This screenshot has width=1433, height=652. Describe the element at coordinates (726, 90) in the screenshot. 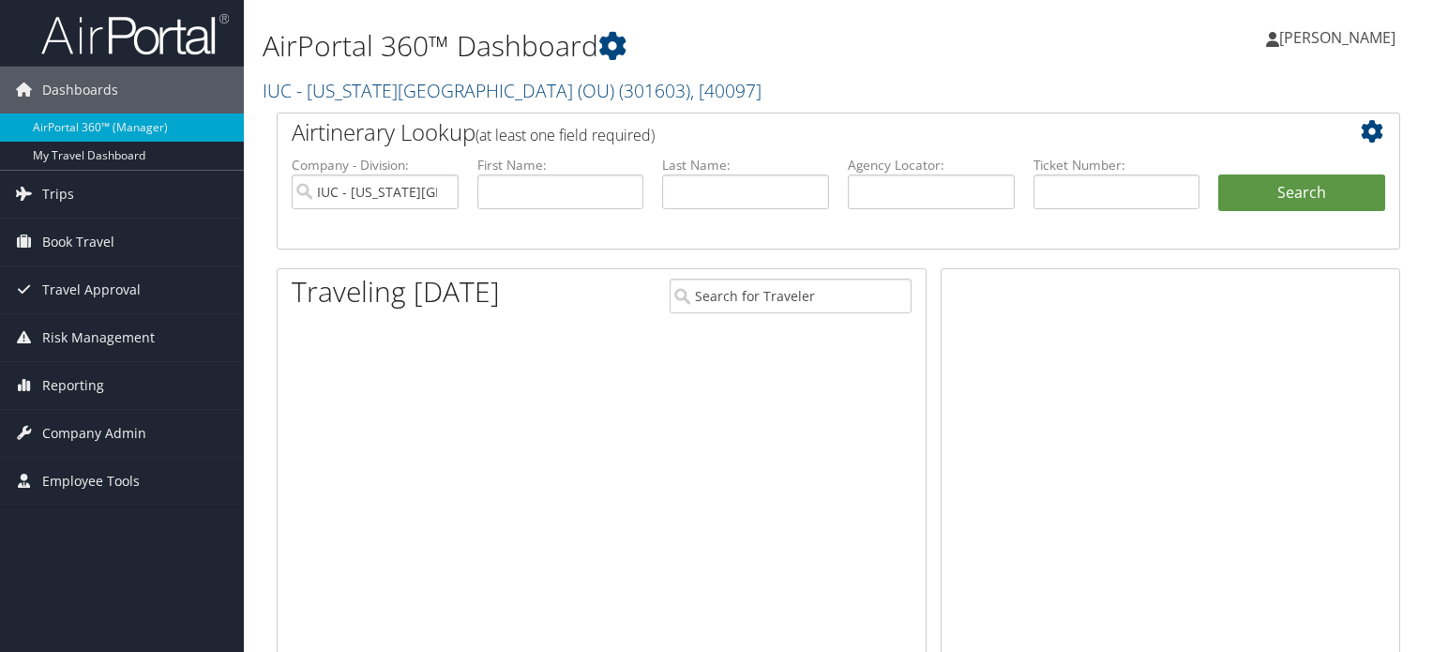

I see `span: , [ 40097 ]` at that location.